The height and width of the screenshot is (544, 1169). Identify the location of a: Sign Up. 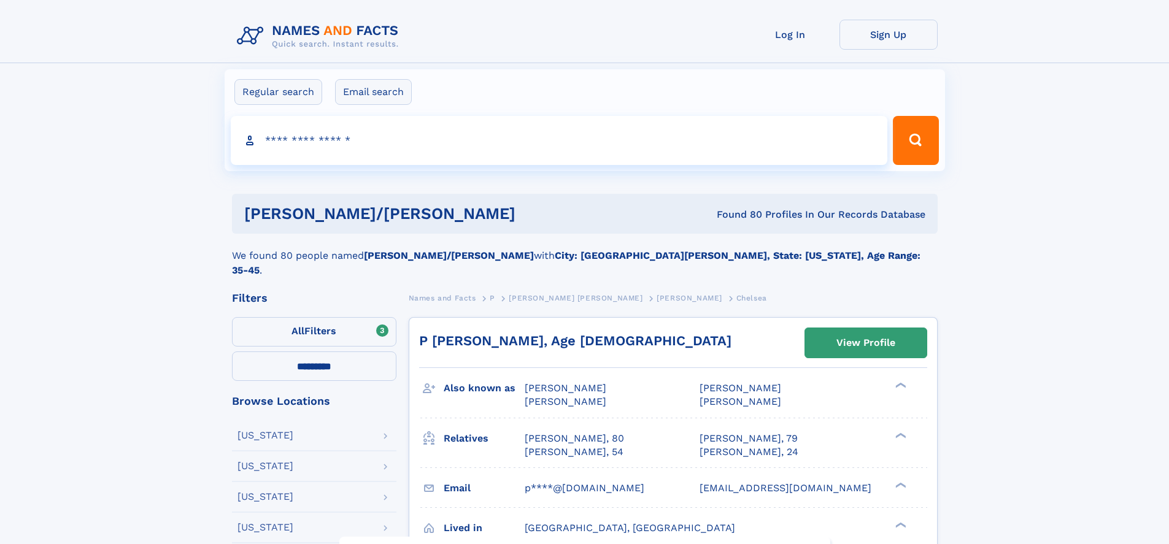
(888, 34).